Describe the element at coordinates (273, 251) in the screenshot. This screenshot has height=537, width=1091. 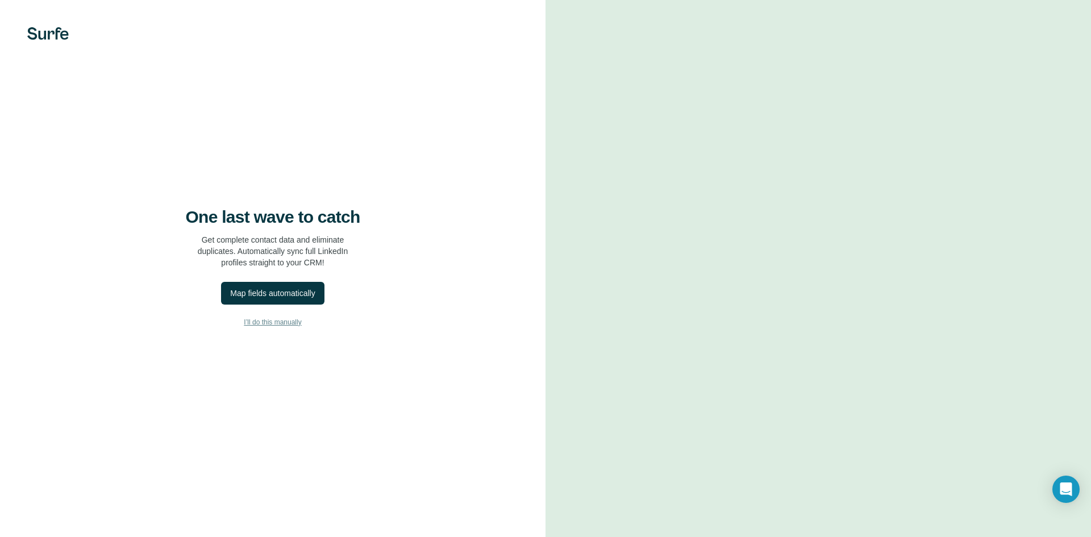
I see `p: Get complete contact data and eliminate duplicates. Automatically sync full LinkedIn profiles str...` at that location.